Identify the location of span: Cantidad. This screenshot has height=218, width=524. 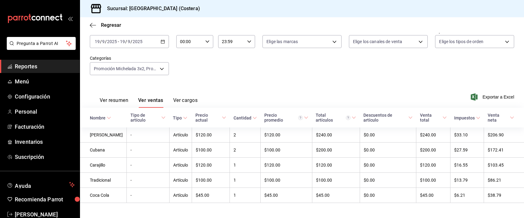
(245, 118).